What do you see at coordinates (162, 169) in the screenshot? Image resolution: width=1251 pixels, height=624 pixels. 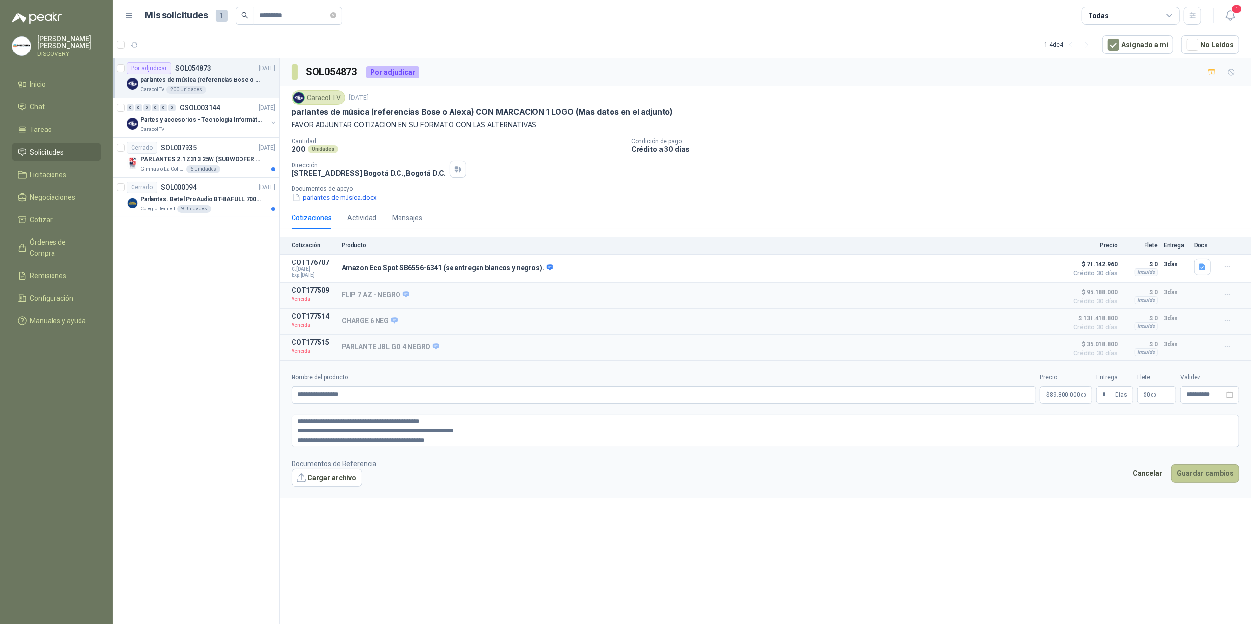 I see `p: Gimnasio La Colina` at bounding box center [162, 169].